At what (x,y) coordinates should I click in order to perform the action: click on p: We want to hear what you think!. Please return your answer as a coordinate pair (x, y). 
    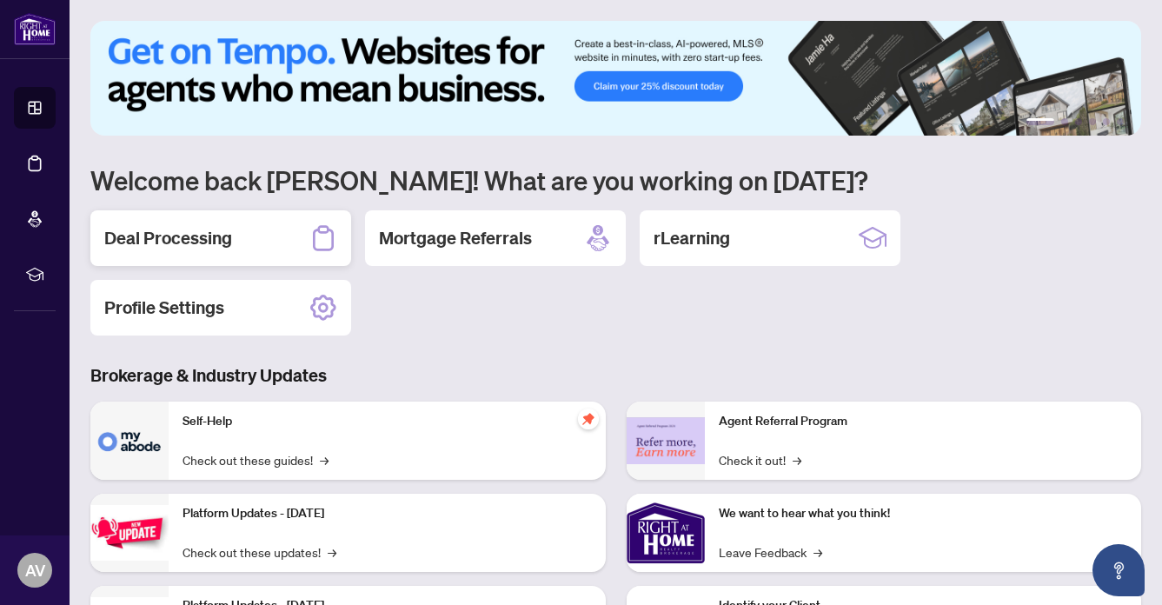
    Looking at the image, I should click on (923, 514).